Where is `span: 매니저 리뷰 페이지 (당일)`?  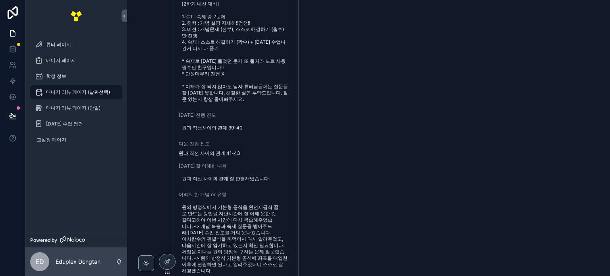
span: 매니저 리뷰 페이지 (당일) is located at coordinates (73, 108).